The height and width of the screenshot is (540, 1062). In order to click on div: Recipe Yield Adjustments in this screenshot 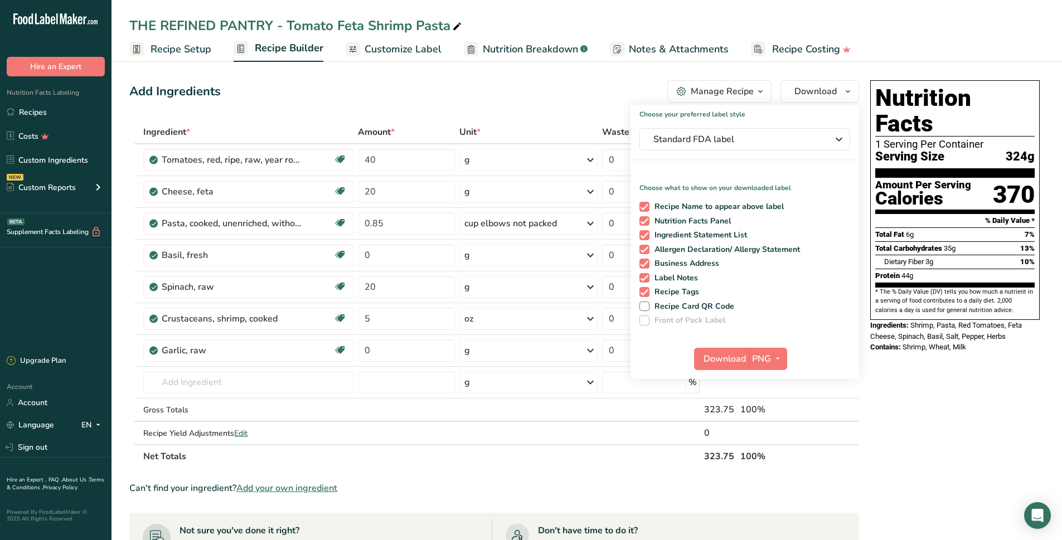, I will do `click(248, 433)`.